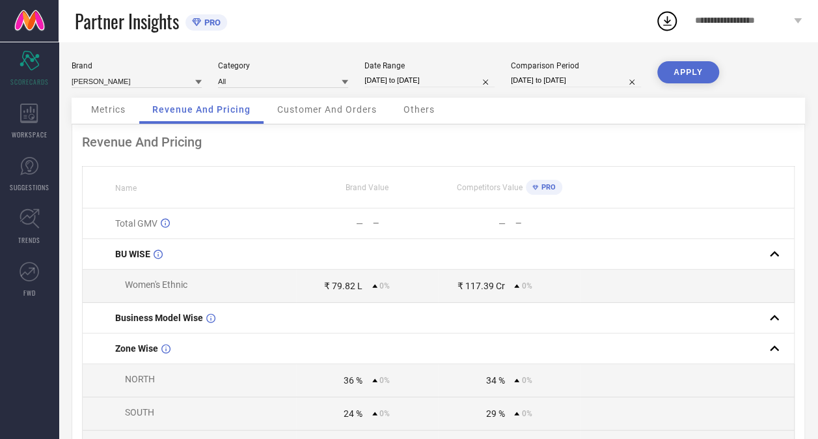  What do you see at coordinates (489, 187) in the screenshot?
I see `span: Competitors Value` at bounding box center [489, 187].